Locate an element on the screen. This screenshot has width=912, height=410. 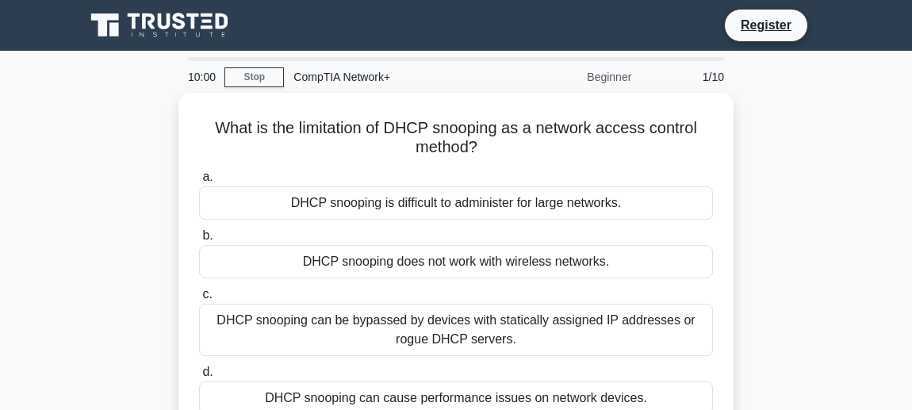
span: b. is located at coordinates (207, 235).